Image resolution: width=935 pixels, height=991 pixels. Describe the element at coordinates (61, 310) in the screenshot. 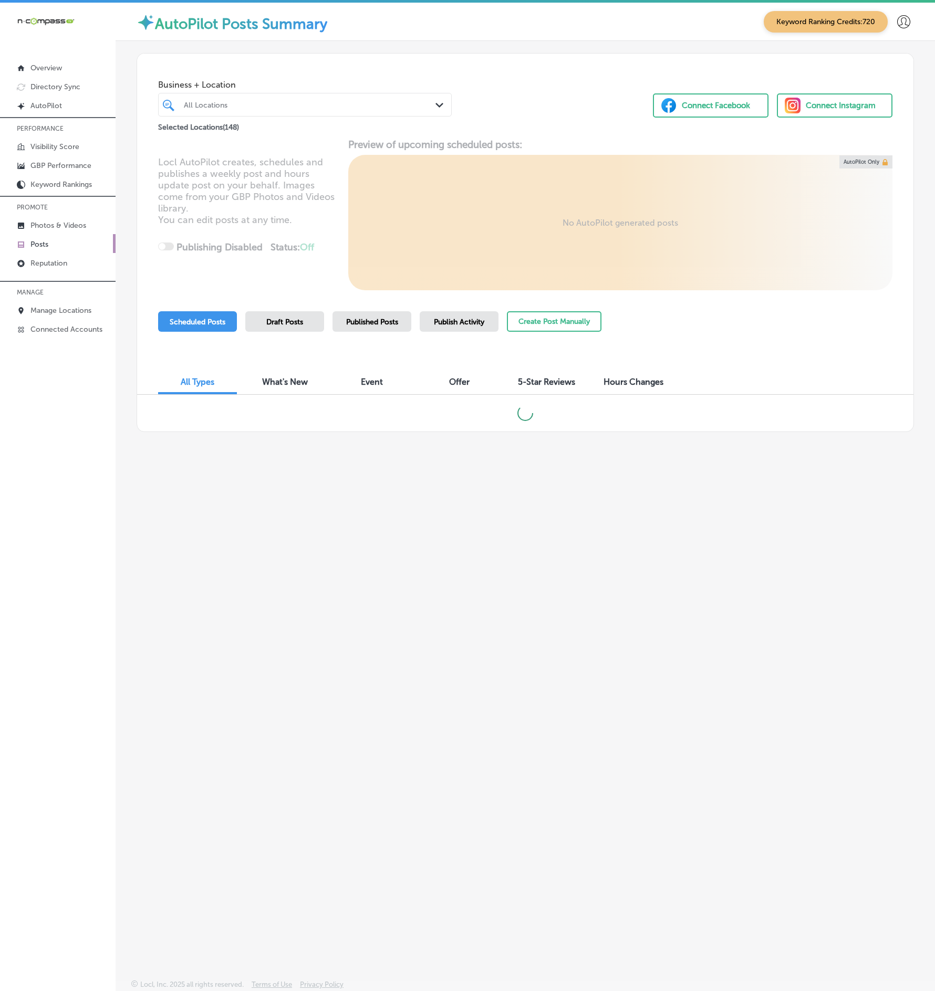

I see `p: Manage Locations` at that location.